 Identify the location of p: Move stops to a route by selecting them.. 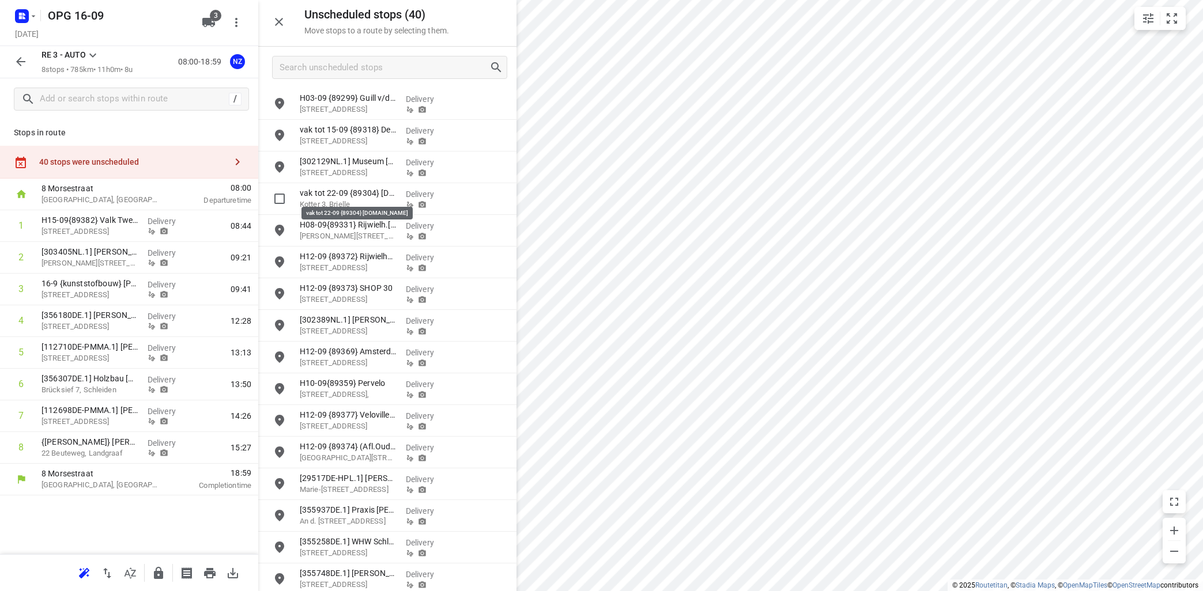
(376, 31).